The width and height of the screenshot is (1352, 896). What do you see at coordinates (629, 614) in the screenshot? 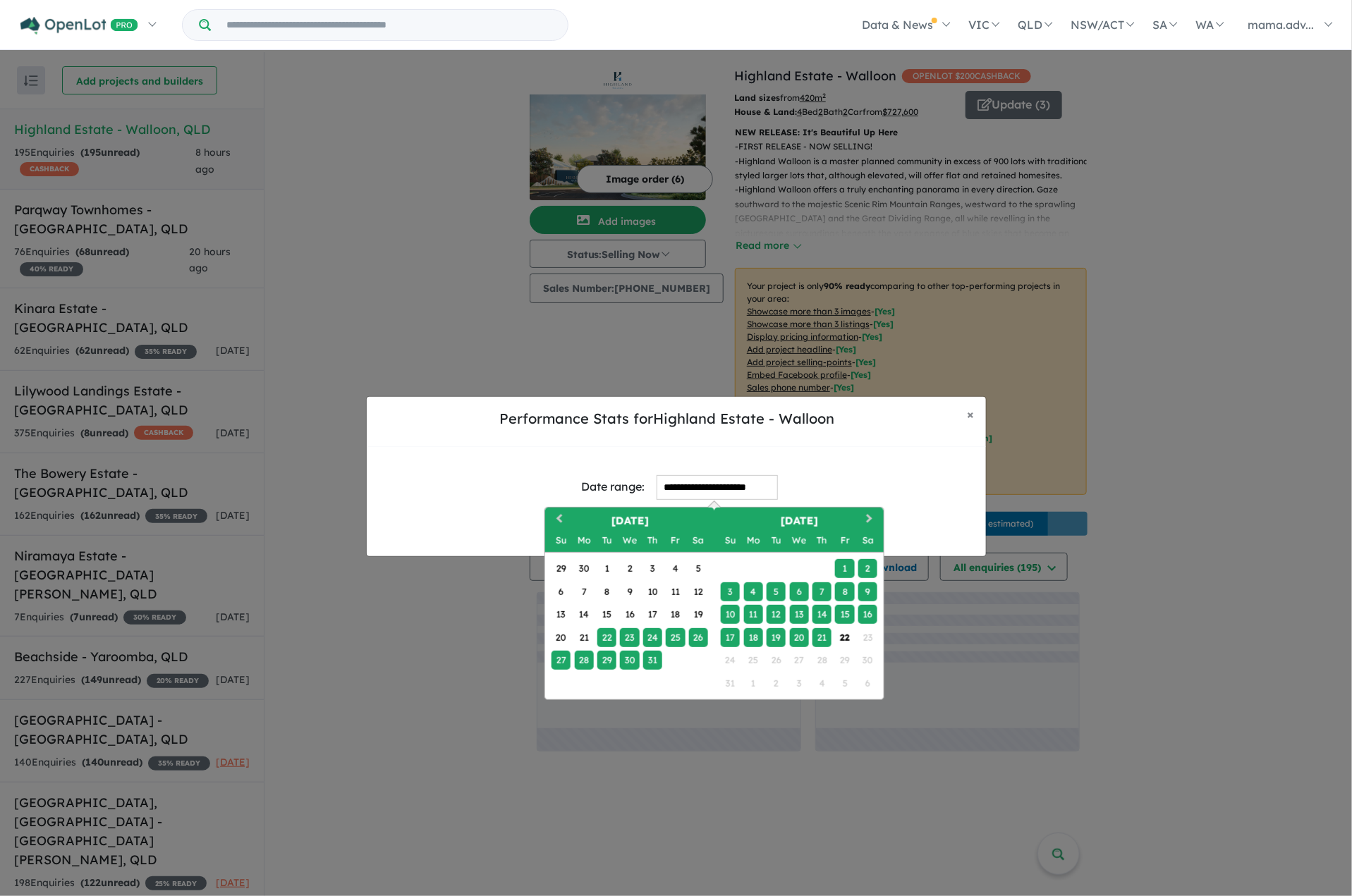
I see `div: Choose Wednesday, July 16th, 2025` at bounding box center [629, 614].